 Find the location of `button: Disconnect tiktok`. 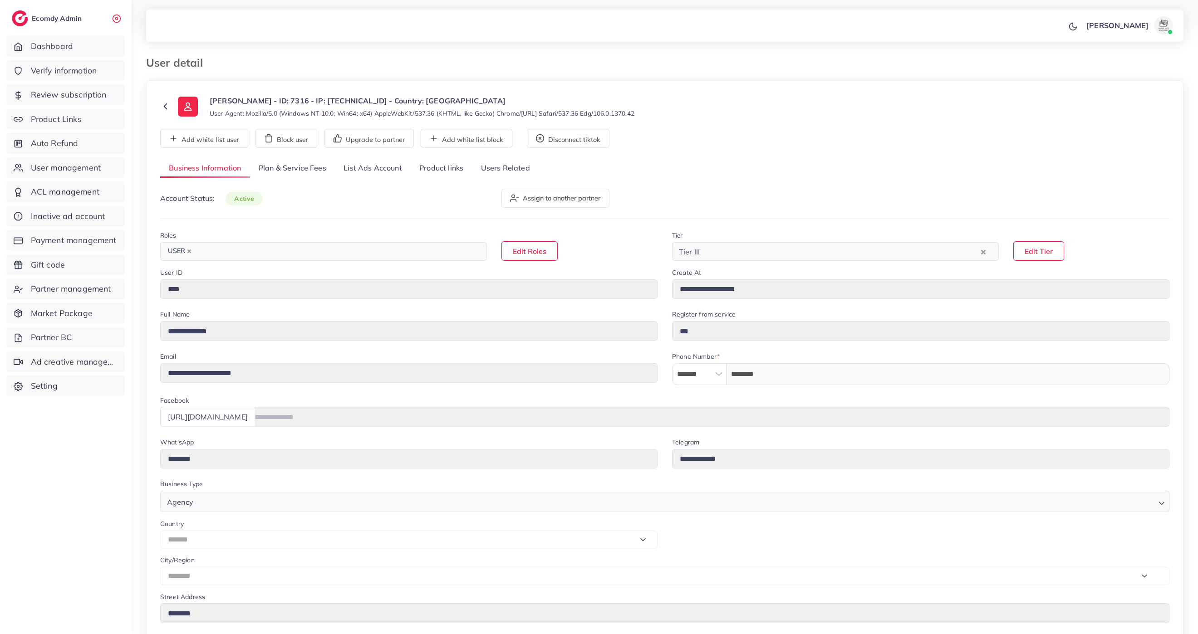

button: Disconnect tiktok is located at coordinates (568, 138).